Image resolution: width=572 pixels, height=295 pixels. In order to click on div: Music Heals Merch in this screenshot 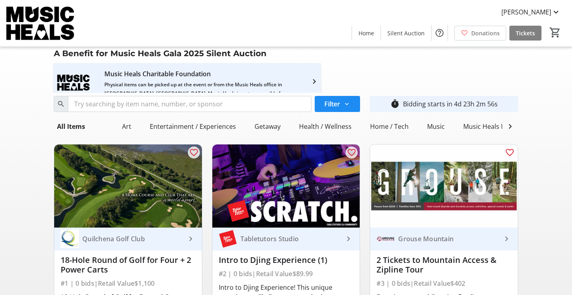, I will do `click(492, 126)`.